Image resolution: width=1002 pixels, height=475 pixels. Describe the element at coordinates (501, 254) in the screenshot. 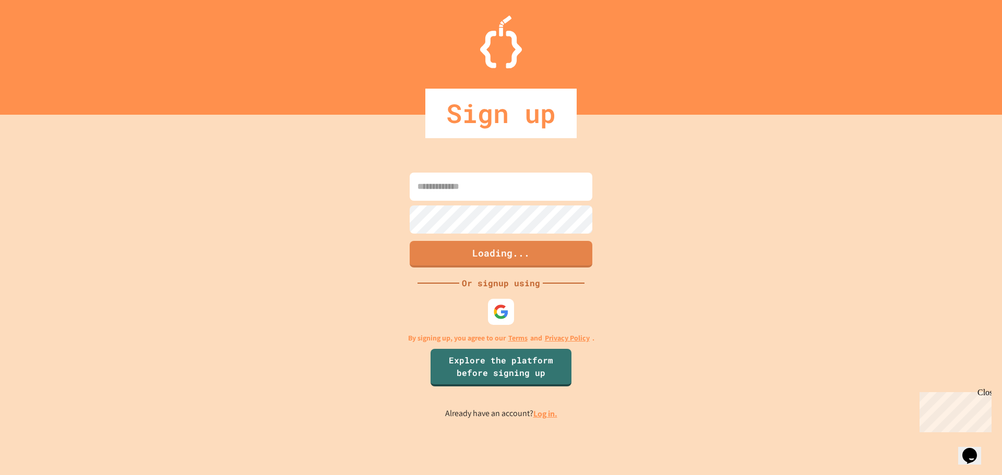

I see `button: Loading...` at that location.